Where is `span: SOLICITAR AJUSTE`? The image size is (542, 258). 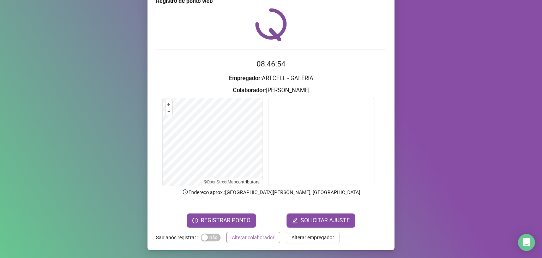 span: SOLICITAR AJUSTE is located at coordinates (325, 220).